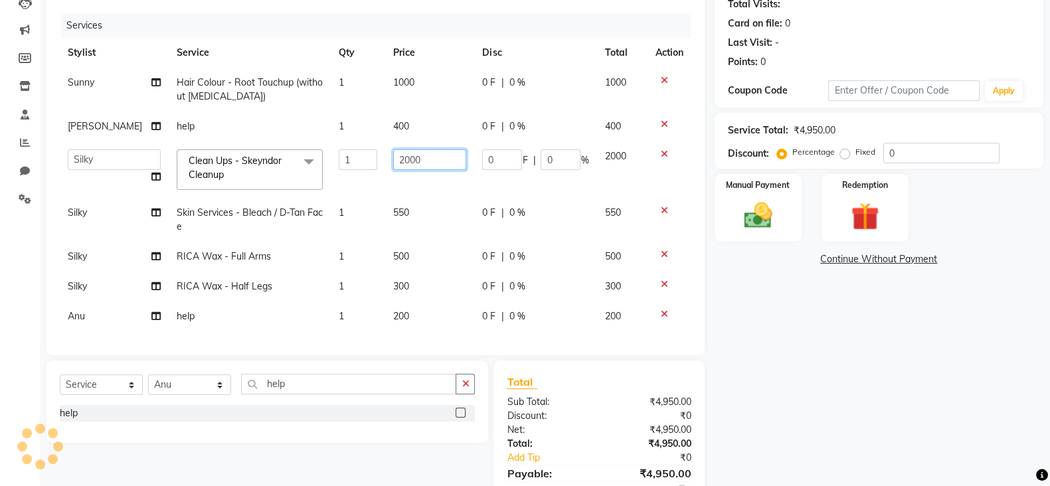  Describe the element at coordinates (224, 286) in the screenshot. I see `span: RICA Wax - Half Legs` at that location.